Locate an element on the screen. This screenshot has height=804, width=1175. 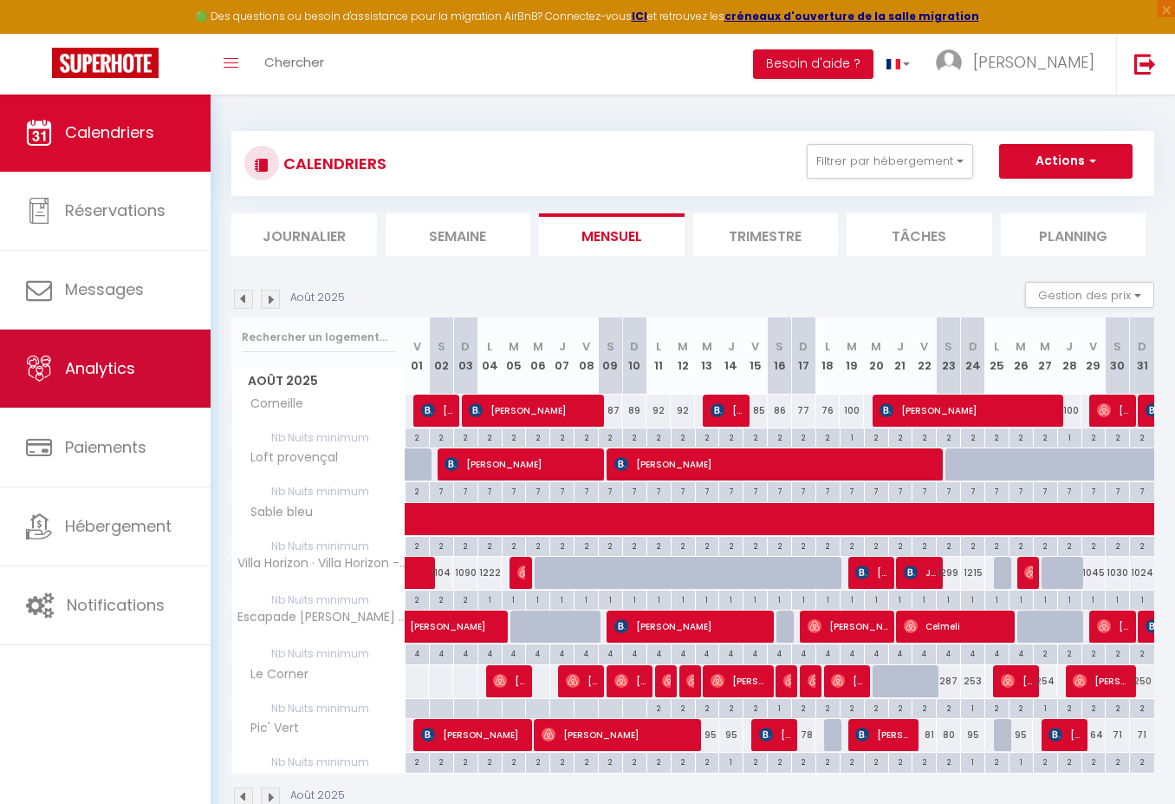
p: Août 2025 is located at coordinates (317, 297).